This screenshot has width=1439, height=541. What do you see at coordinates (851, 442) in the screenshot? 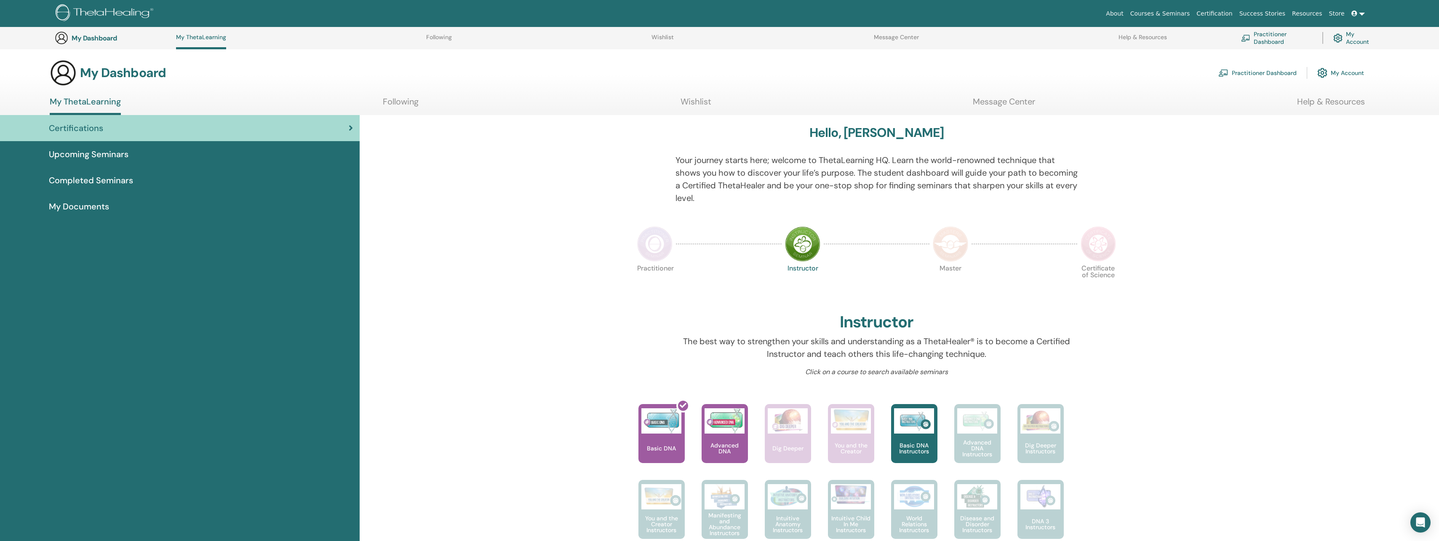
I see `a: You and the Creator You and the Creator` at bounding box center [851, 442].